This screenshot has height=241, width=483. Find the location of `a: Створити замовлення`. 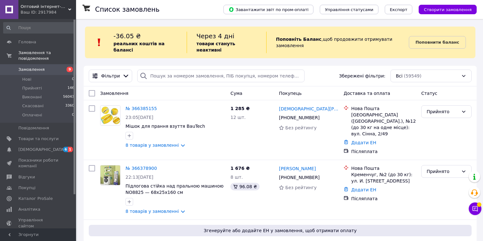

a: Створити замовлення is located at coordinates (444, 9).